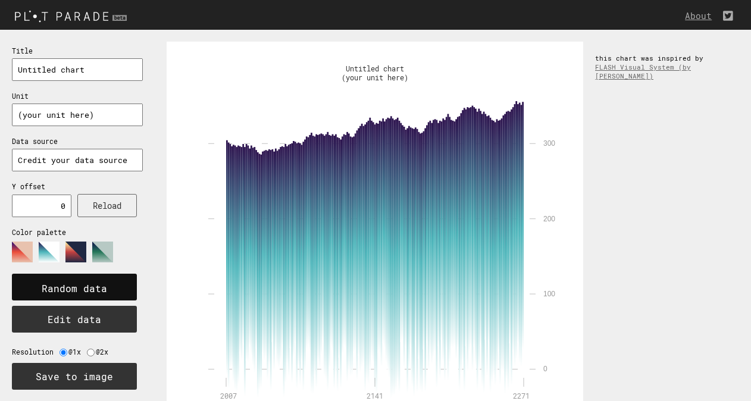 The image size is (751, 401). What do you see at coordinates (550, 144) in the screenshot?
I see `tspan: 300` at bounding box center [550, 144].